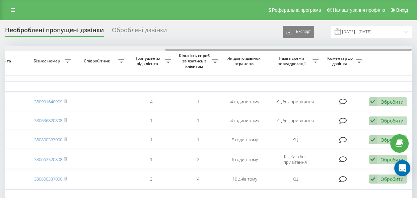 This screenshot has height=198, width=417. I want to click on td: 3, so click(151, 178).